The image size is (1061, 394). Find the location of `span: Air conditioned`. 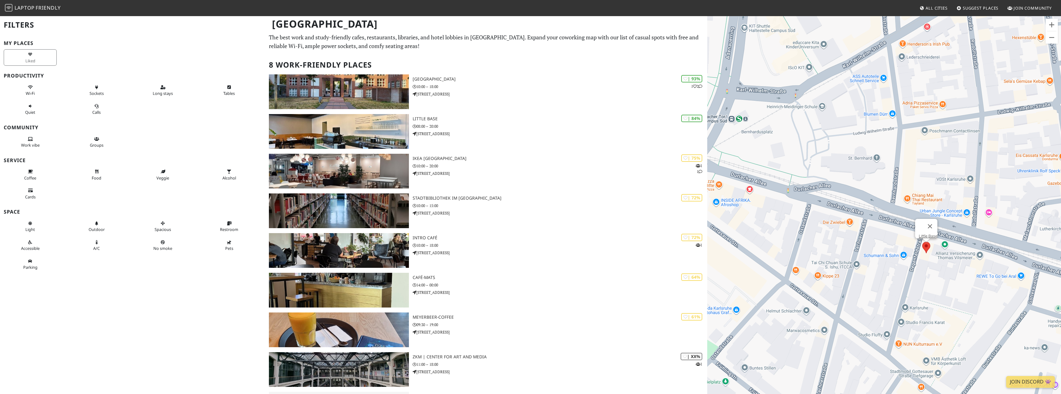

span: Air conditioned is located at coordinates (96, 248).